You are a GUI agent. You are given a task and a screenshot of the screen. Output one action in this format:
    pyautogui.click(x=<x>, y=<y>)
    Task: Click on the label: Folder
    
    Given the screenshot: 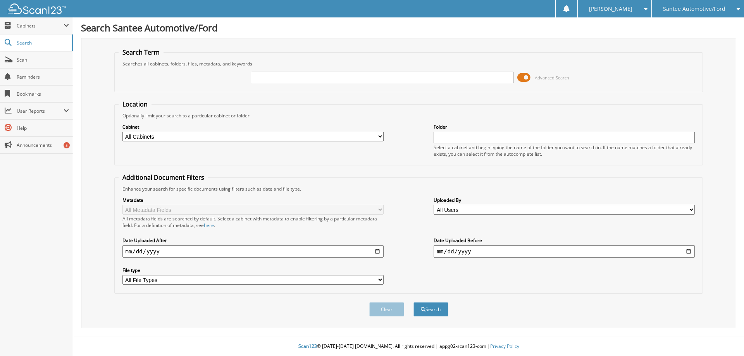 What is the action you would take?
    pyautogui.click(x=564, y=127)
    